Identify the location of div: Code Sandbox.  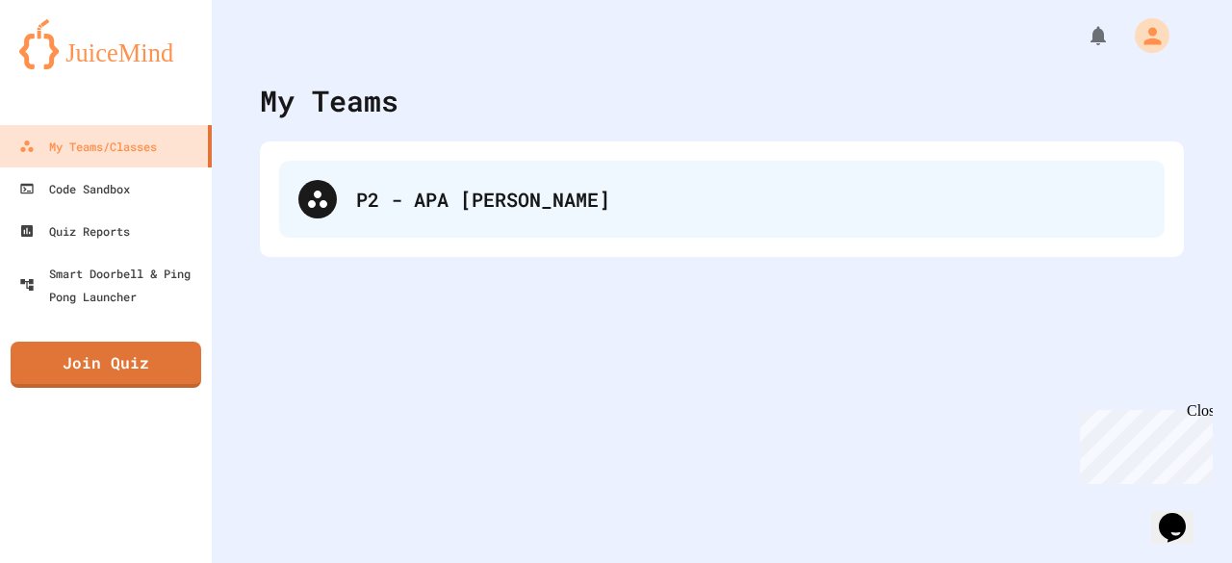
(74, 189).